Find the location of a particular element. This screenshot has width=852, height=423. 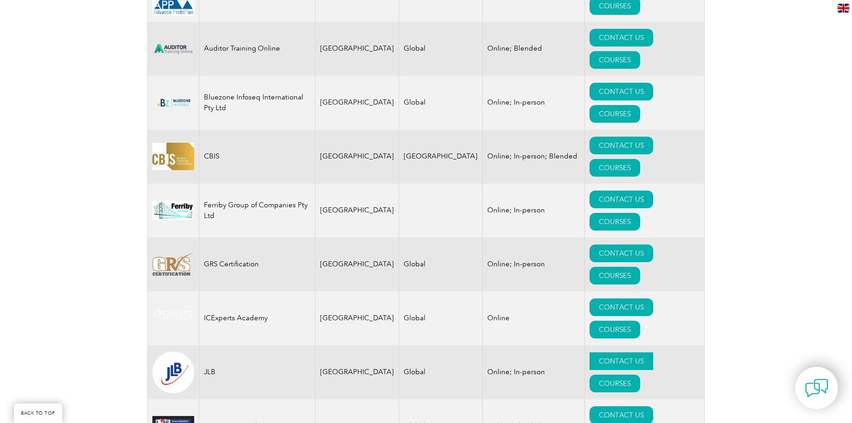

img: 2bff5172-5738-eb11-a813-000d3a79722d-logo.png is located at coordinates (173, 318).